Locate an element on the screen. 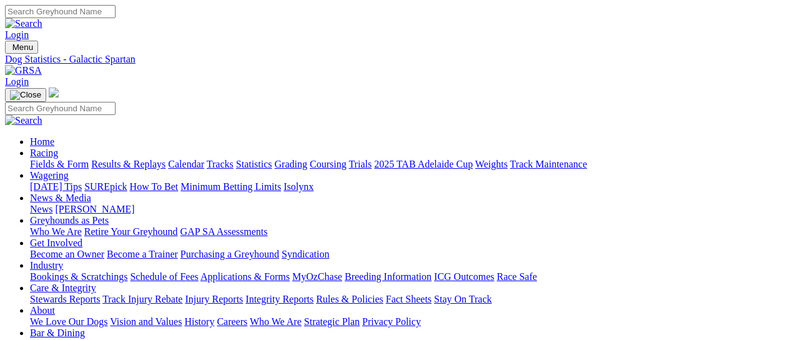 This screenshot has height=340, width=790. div: Wagering is located at coordinates (407, 187).